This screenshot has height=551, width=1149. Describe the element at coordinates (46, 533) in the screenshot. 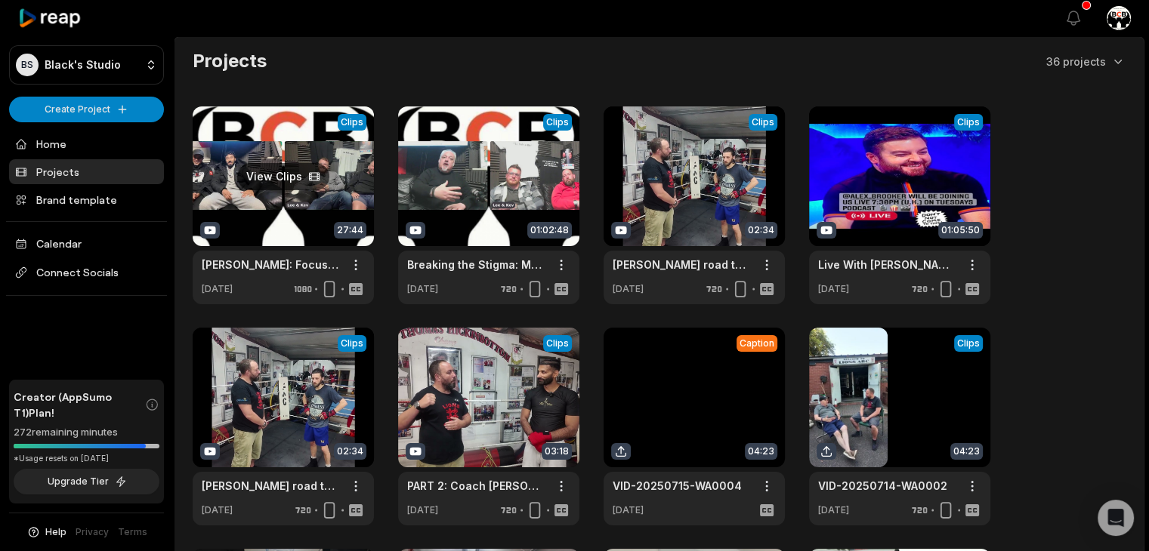

I see `button: Help` at that location.